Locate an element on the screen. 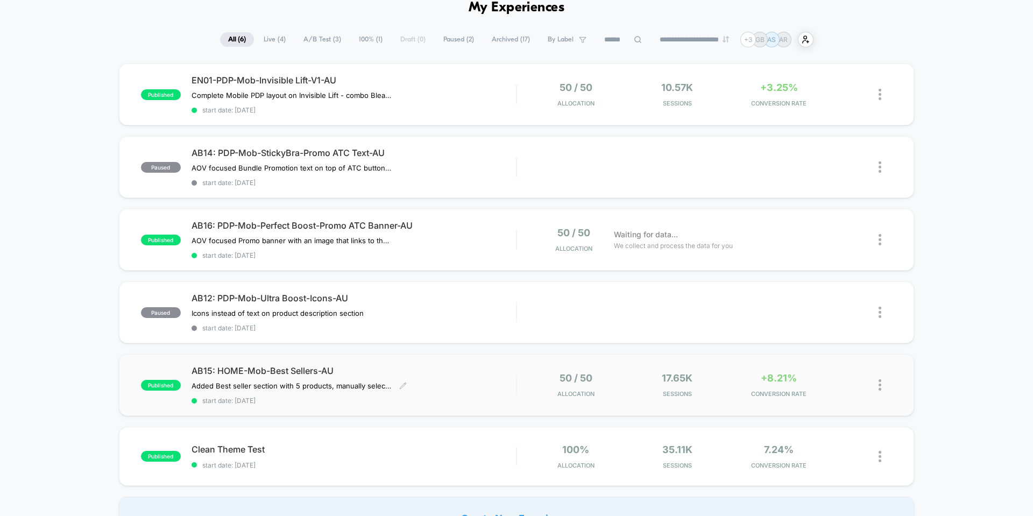 The height and width of the screenshot is (516, 1033). span: 35.11k is located at coordinates (678, 449).